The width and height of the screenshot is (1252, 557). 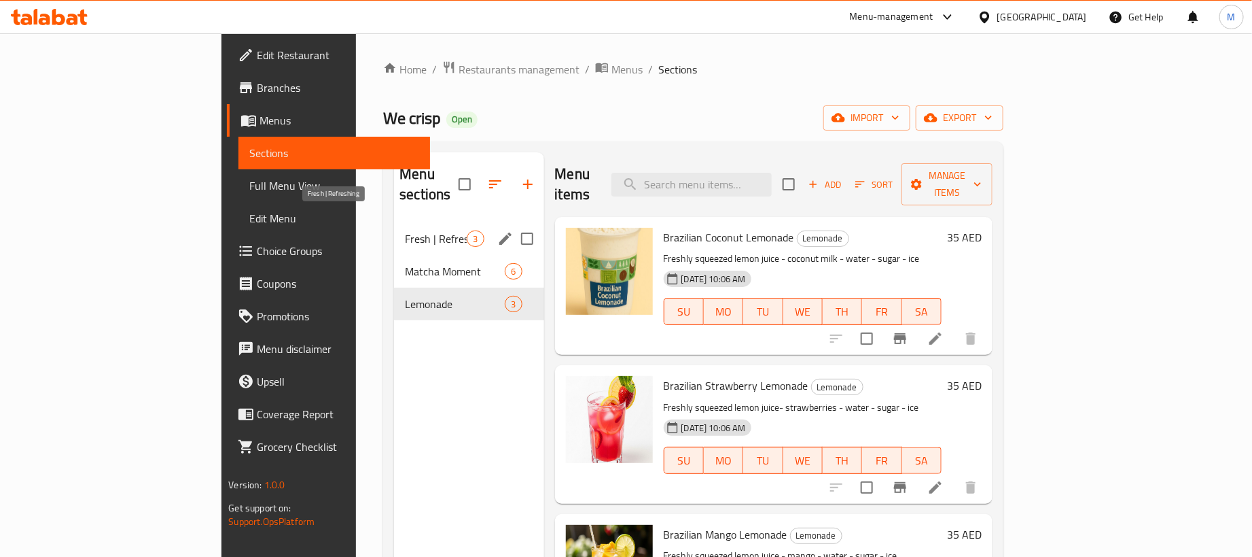 What do you see at coordinates (469, 239) in the screenshot?
I see `div: Fresh | Refreshing3edit` at bounding box center [469, 239].